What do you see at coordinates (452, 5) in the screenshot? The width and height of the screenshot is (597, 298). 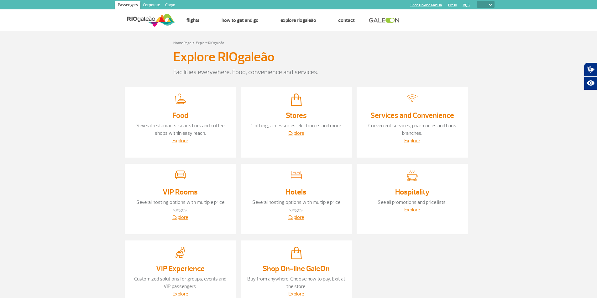 I see `a: Press` at bounding box center [452, 5].